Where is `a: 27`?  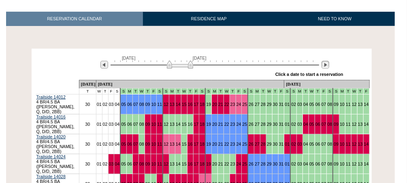
a: 27 is located at coordinates (257, 144).